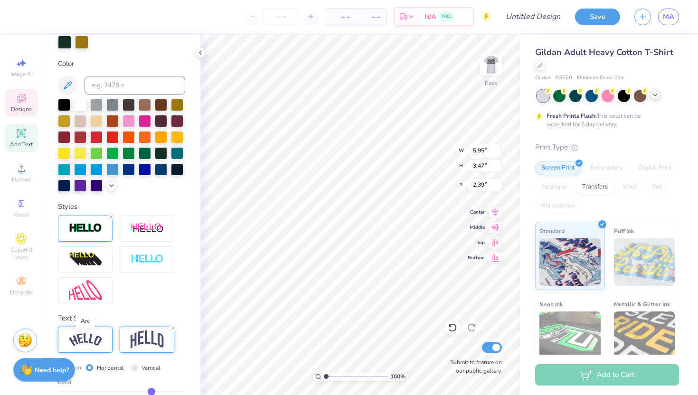  Describe the element at coordinates (491, 65) in the screenshot. I see `img: Back` at that location.